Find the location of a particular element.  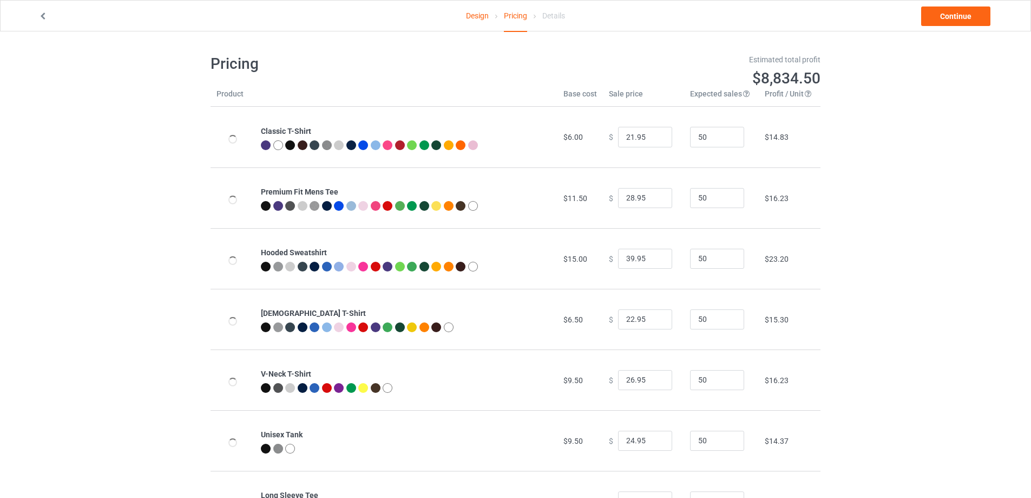

span: $8,834.50 is located at coordinates (787, 78).